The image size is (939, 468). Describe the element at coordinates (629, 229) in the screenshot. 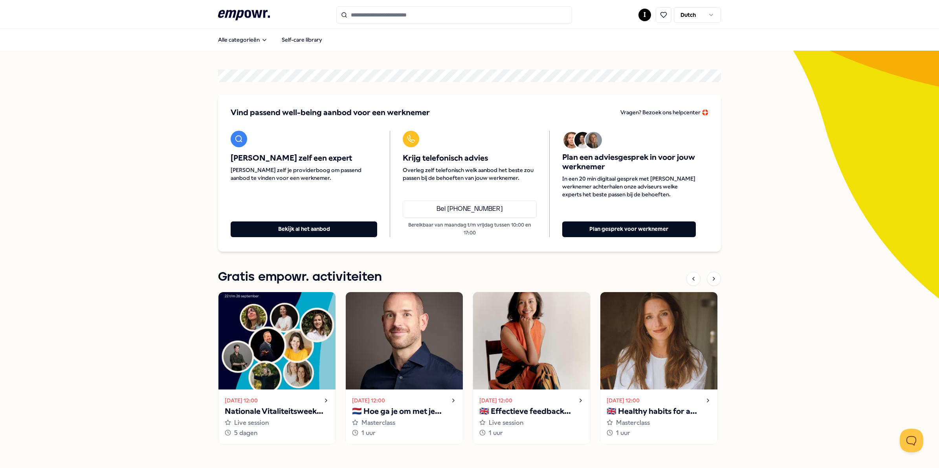

I see `button: Plan gesprek voor werknemer` at that location.